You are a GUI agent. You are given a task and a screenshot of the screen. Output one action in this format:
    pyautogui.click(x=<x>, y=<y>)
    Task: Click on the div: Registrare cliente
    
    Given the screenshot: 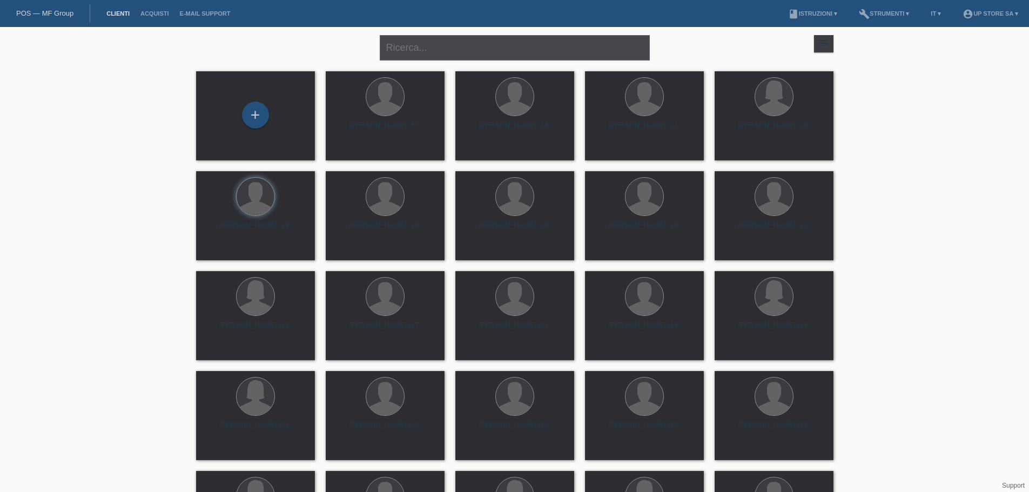 What is the action you would take?
    pyautogui.click(x=255, y=115)
    